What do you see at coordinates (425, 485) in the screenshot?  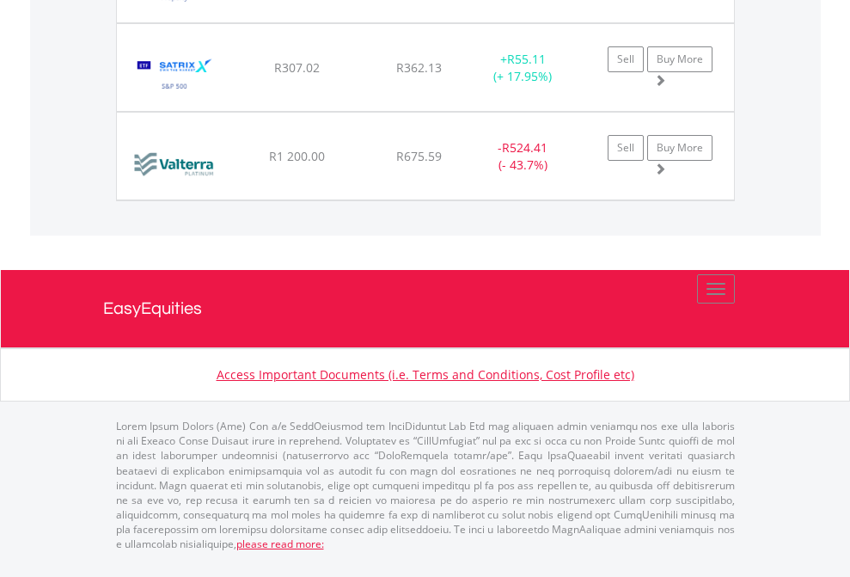 I see `p: Lorem Ipsum Dolors (Ame) Con a/e SeddOeiusmod tem InciDiduntut Lab Etd mag aliquaen admin veniamq...` at bounding box center [425, 485].